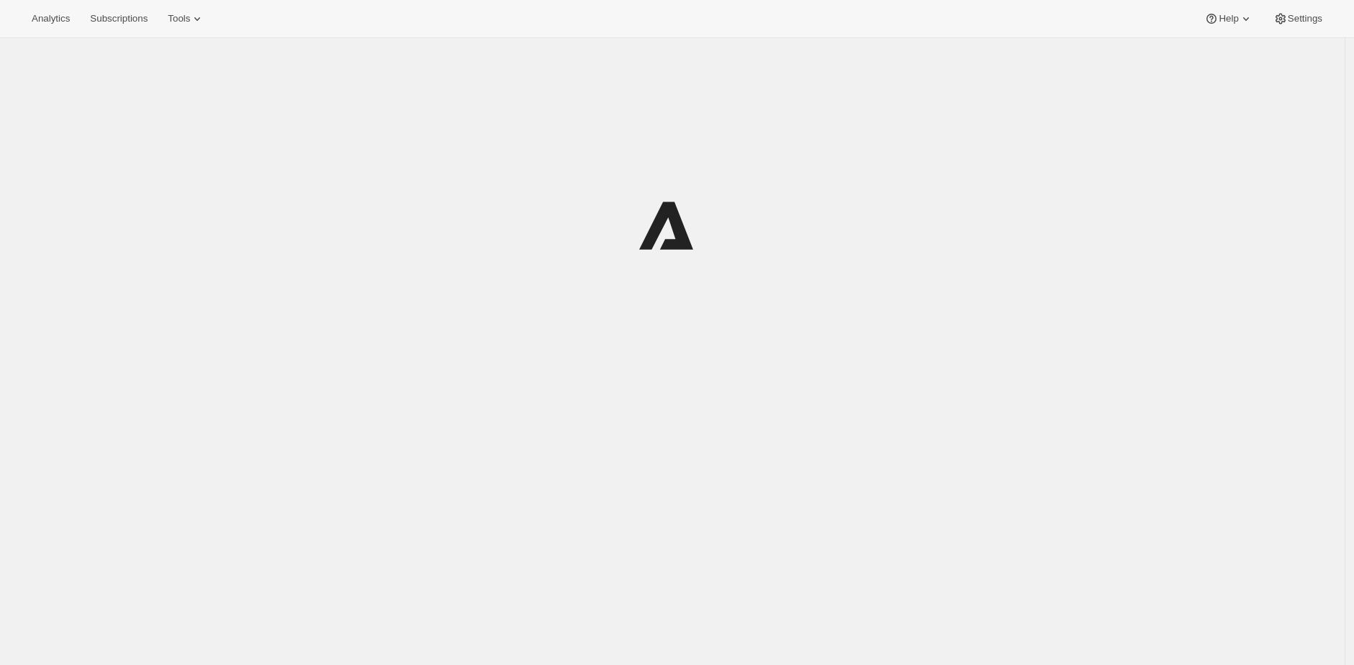 This screenshot has width=1354, height=665. Describe the element at coordinates (186, 19) in the screenshot. I see `button: Tools` at that location.